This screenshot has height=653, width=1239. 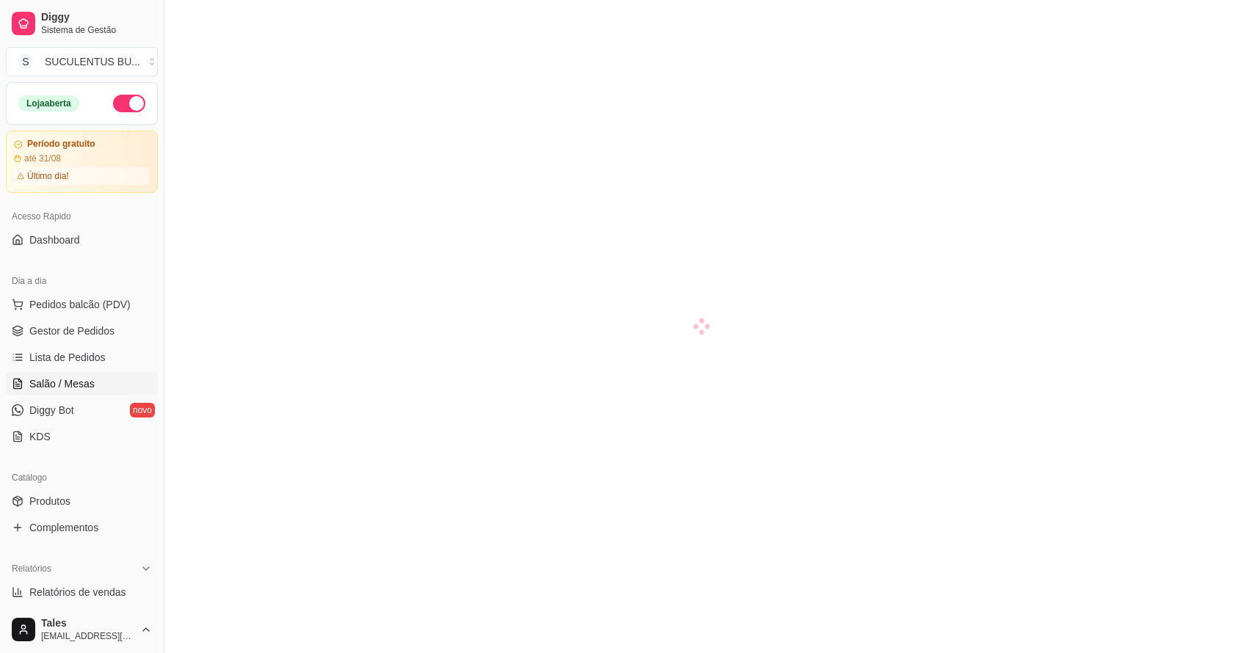 What do you see at coordinates (50, 501) in the screenshot?
I see `span: Produtos` at bounding box center [50, 501].